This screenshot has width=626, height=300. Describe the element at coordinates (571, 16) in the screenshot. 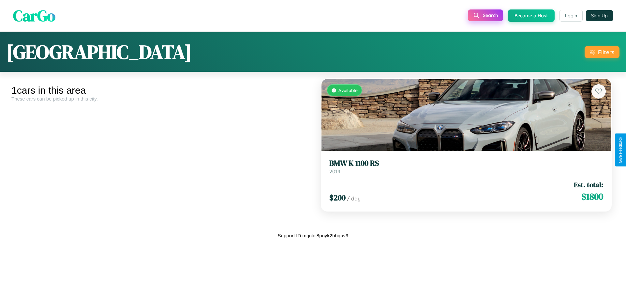

I see `button: Login` at that location.